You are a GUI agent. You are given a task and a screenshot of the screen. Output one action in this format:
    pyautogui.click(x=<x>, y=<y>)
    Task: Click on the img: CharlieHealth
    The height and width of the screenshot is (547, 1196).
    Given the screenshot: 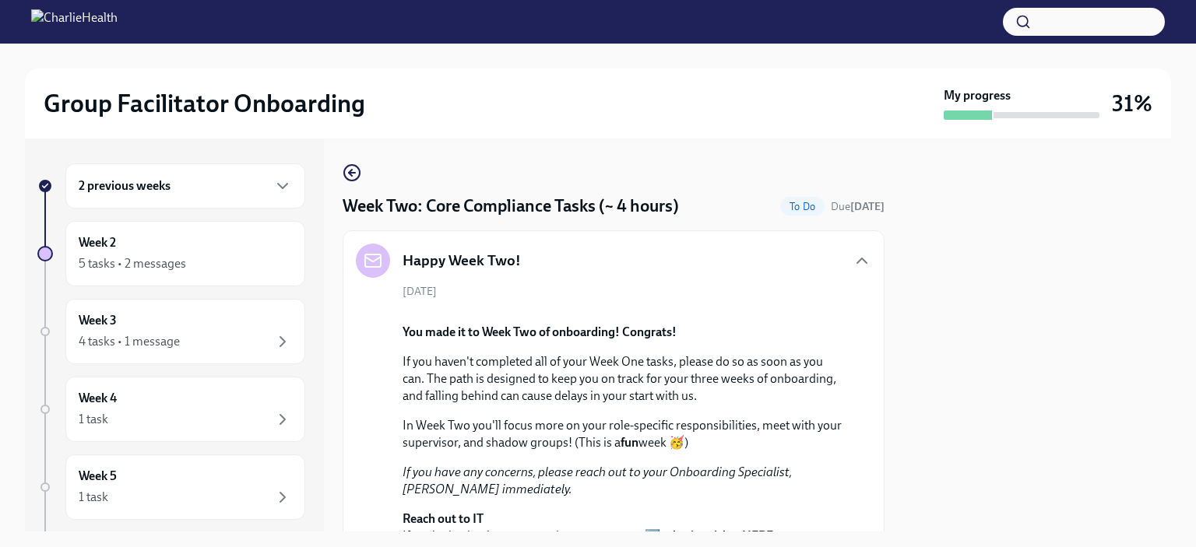 What is the action you would take?
    pyautogui.click(x=74, y=22)
    